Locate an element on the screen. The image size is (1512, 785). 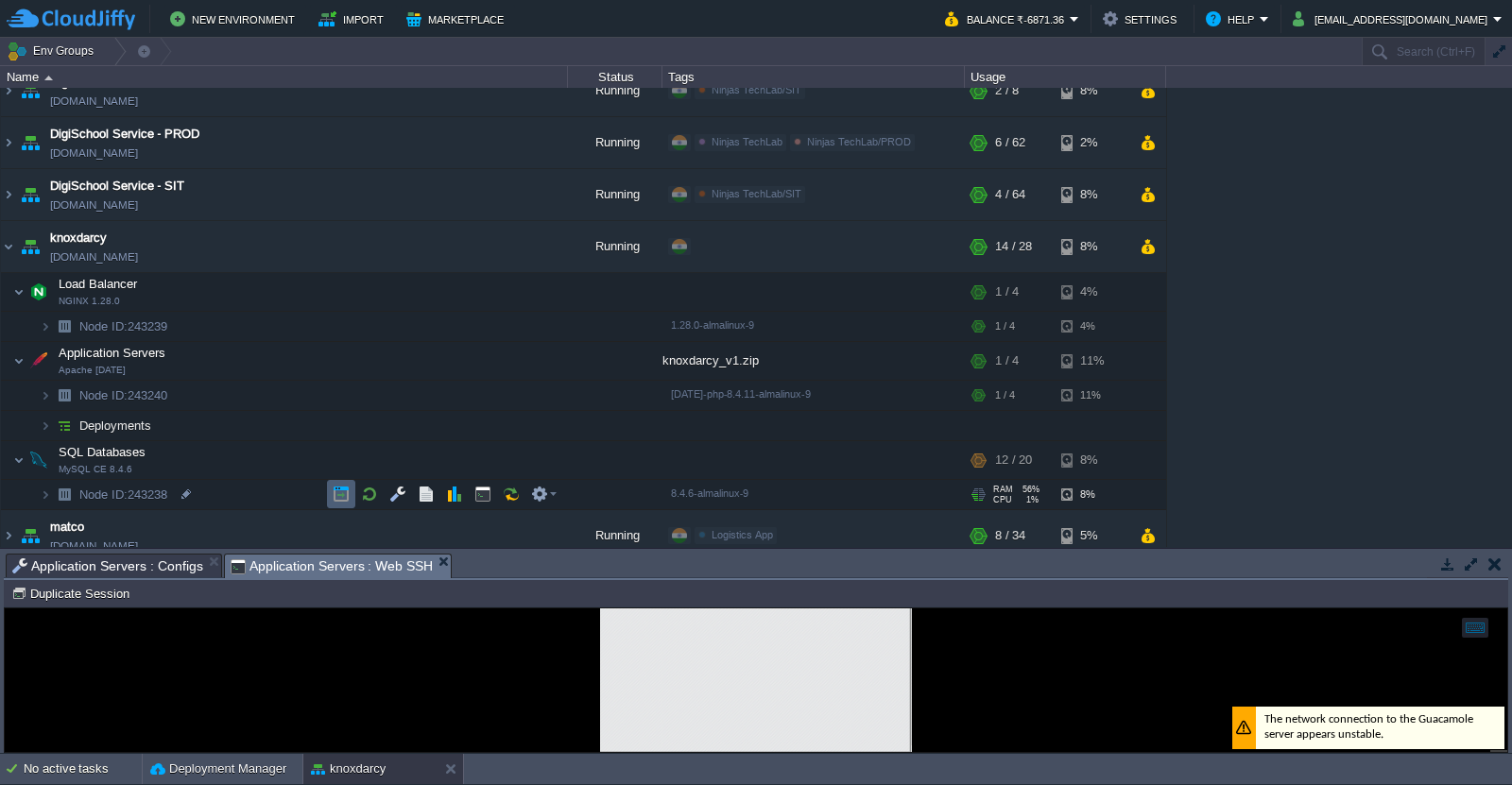
div: 14 / 28 is located at coordinates (1013, 247).